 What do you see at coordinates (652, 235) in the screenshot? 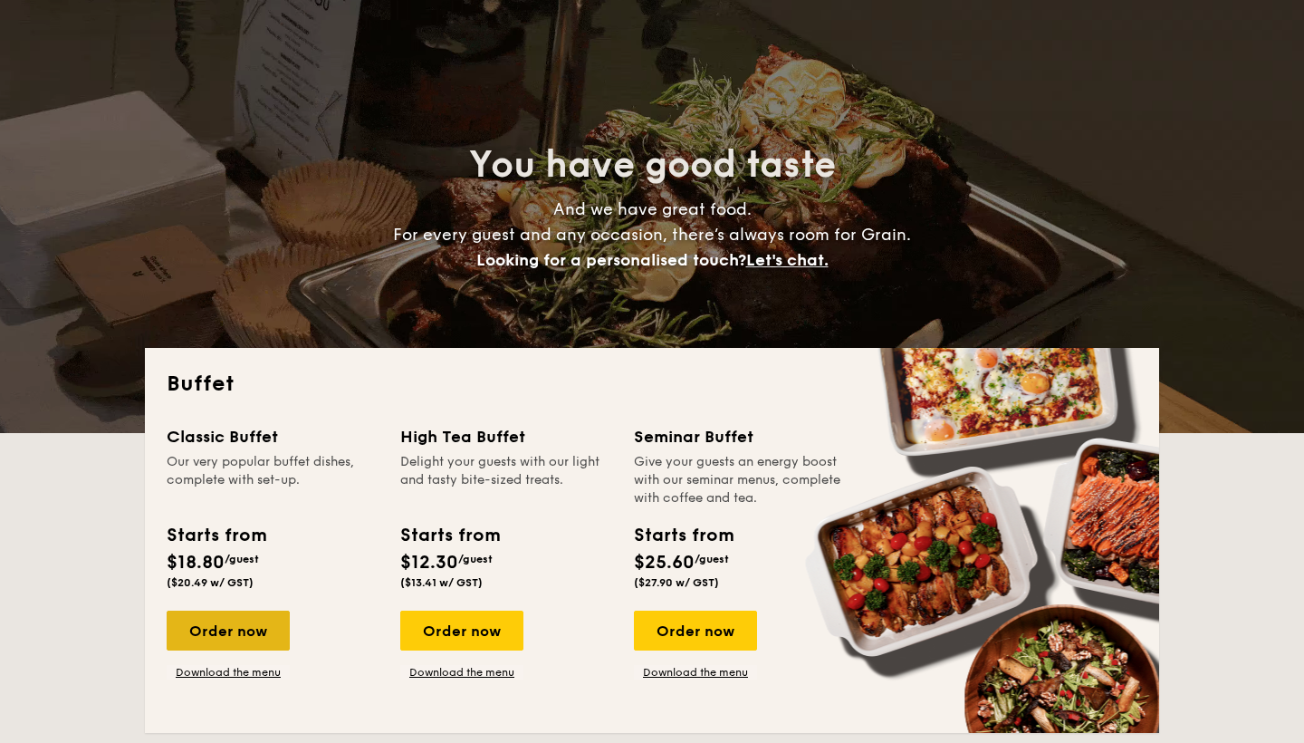
I see `span: And we have great food. For every guest and any occasion, there’s always room for Grain.` at bounding box center [652, 235].